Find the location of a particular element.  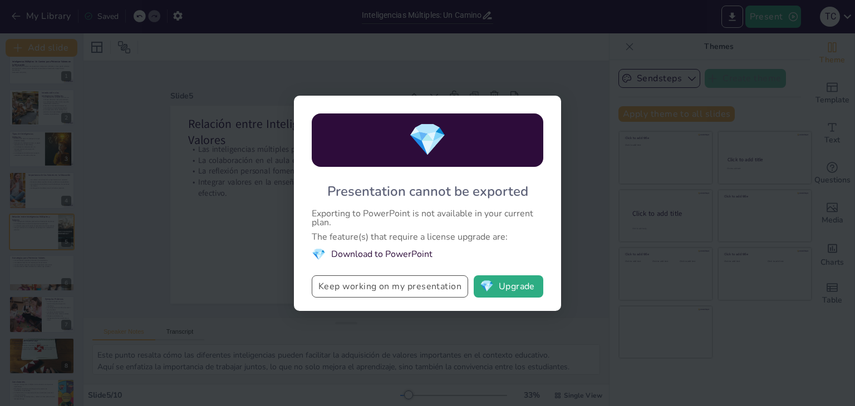

button: Keep working on my presentation is located at coordinates (389, 287).